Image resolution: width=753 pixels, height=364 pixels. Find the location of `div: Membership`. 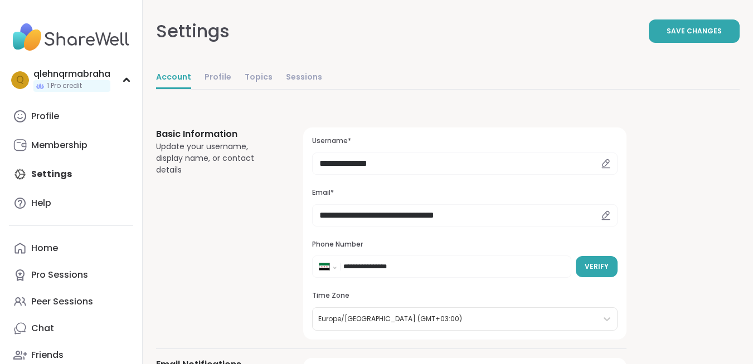

div: Membership is located at coordinates (59, 145).